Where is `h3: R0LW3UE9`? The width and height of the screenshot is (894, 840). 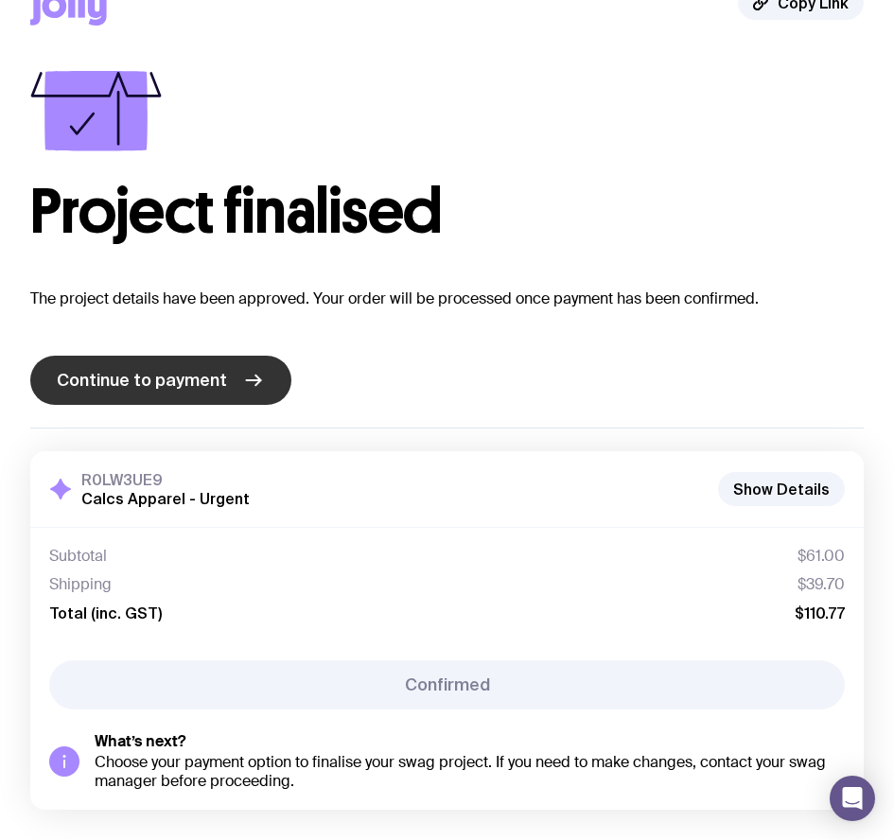 h3: R0LW3UE9 is located at coordinates (166, 480).